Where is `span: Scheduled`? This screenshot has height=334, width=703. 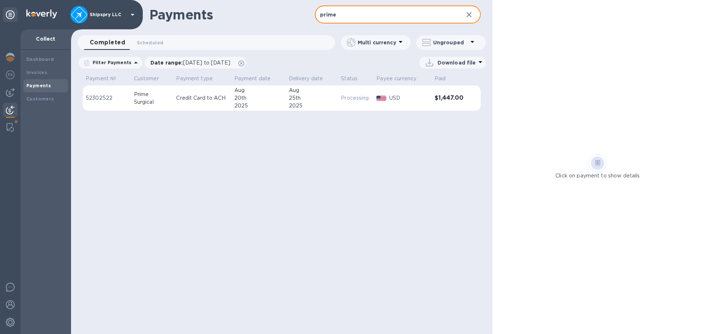 span: Scheduled is located at coordinates (150, 43).